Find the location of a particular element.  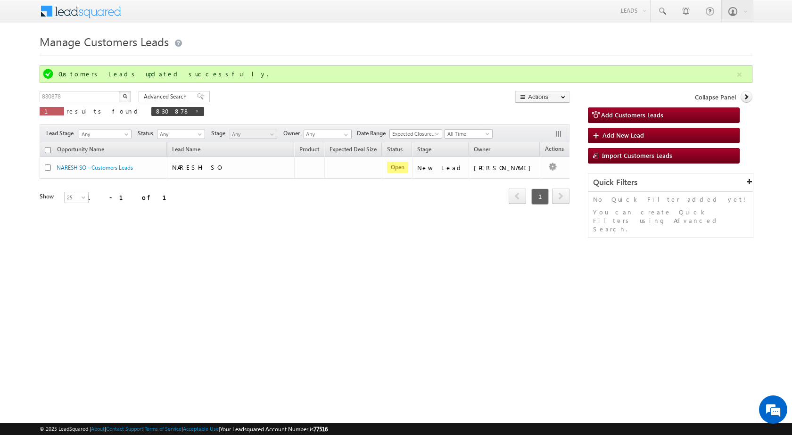

span: Import Customers Leads is located at coordinates (637, 155).